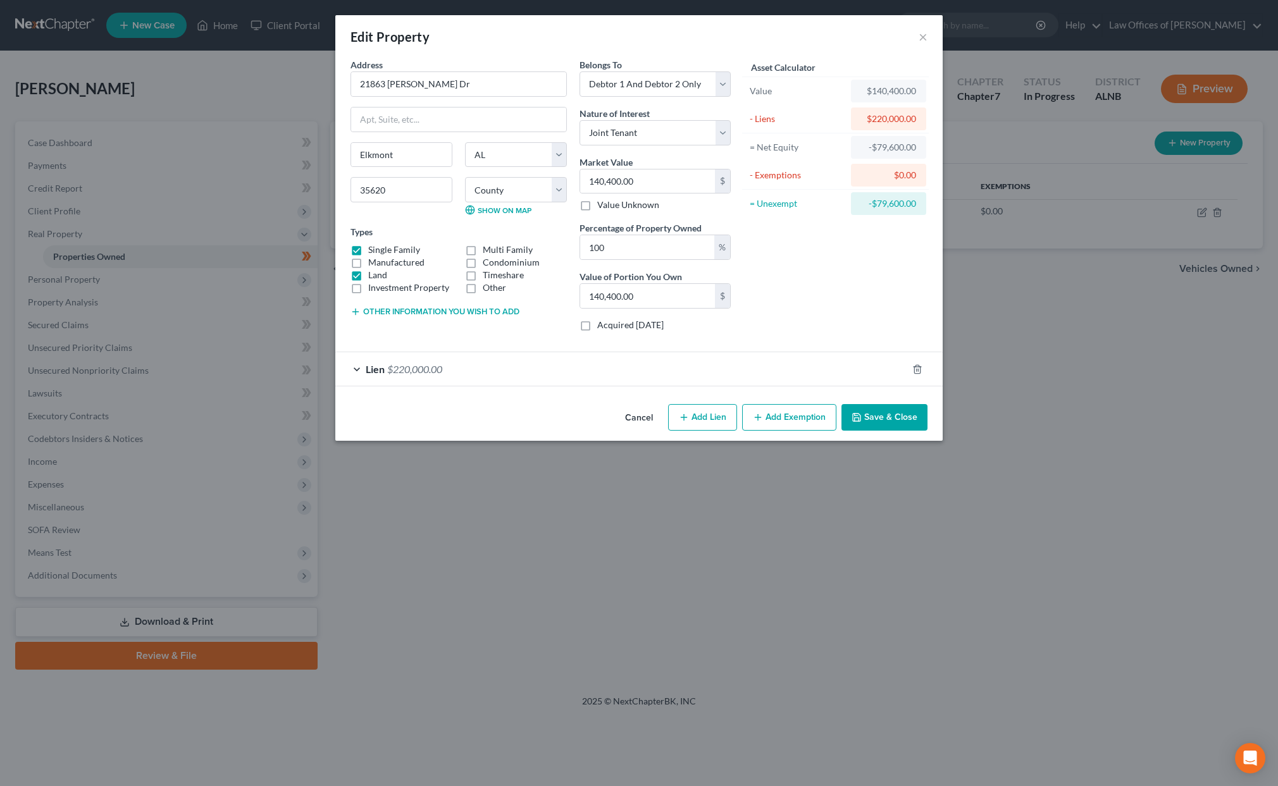 The image size is (1278, 786). Describe the element at coordinates (614, 113) in the screenshot. I see `label: Nature of Interest` at that location.